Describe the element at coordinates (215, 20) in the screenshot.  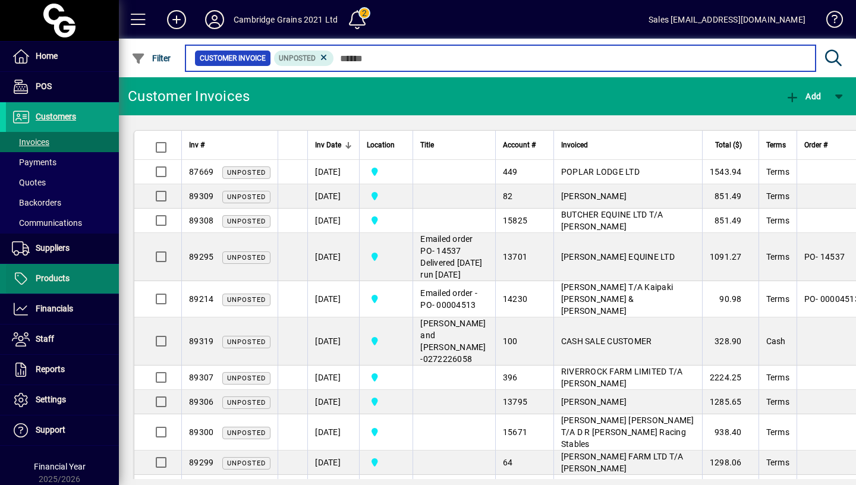
I see `button: Profile` at that location.